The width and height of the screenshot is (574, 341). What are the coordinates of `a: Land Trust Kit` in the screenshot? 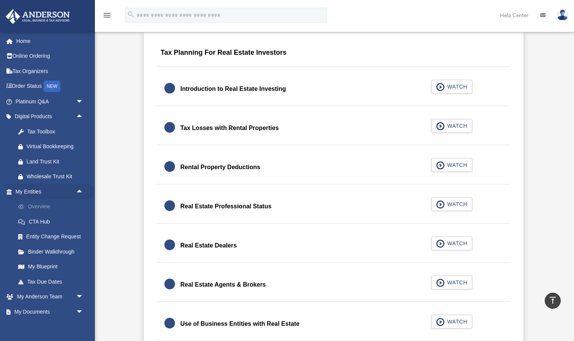 It's located at (53, 161).